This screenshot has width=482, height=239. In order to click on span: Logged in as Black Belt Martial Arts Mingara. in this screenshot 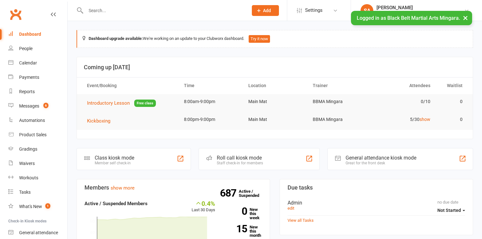, I will do `click(408, 18)`.